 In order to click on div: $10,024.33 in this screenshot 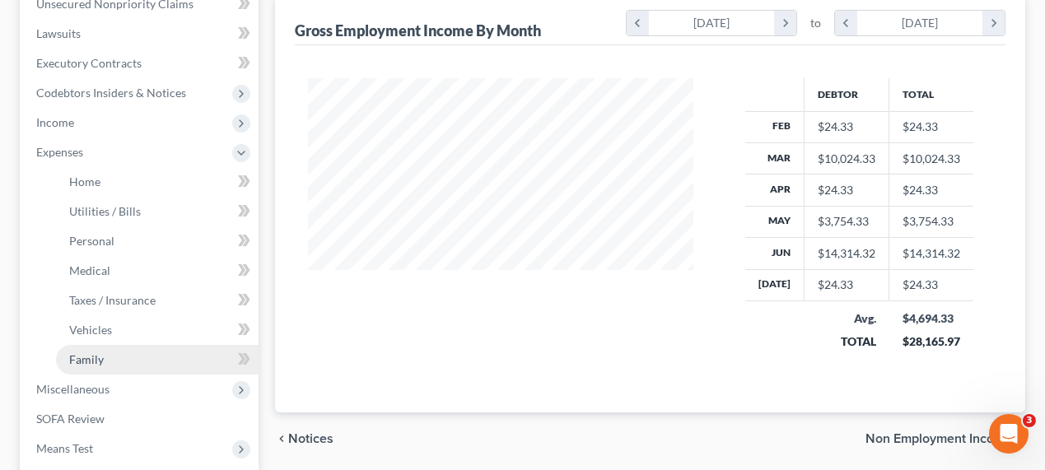, I will do `click(846, 159)`.